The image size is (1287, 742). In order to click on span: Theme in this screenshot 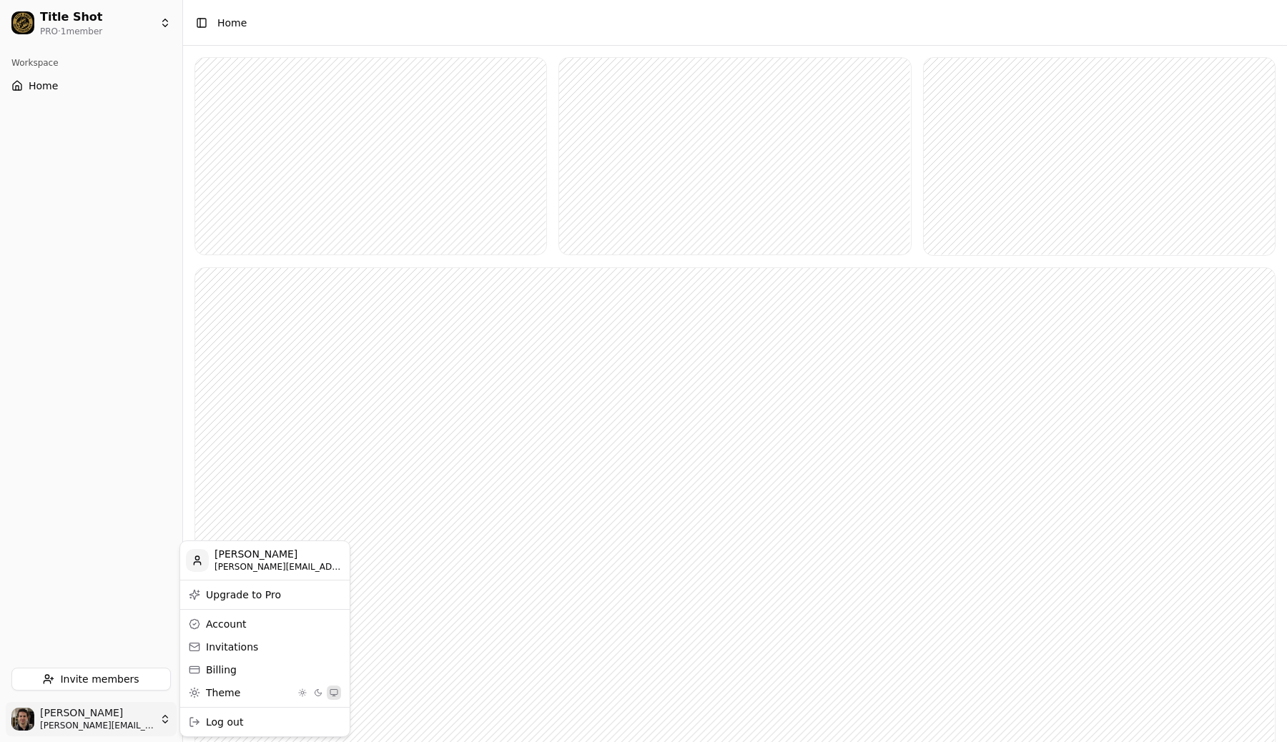, I will do `click(247, 693)`.